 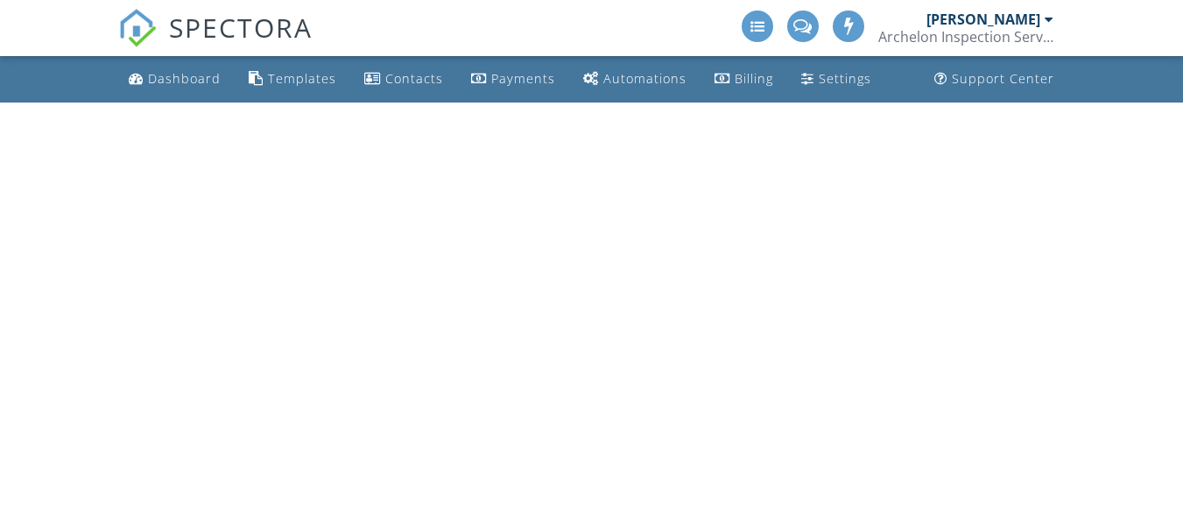 I want to click on a: Settings, so click(x=836, y=79).